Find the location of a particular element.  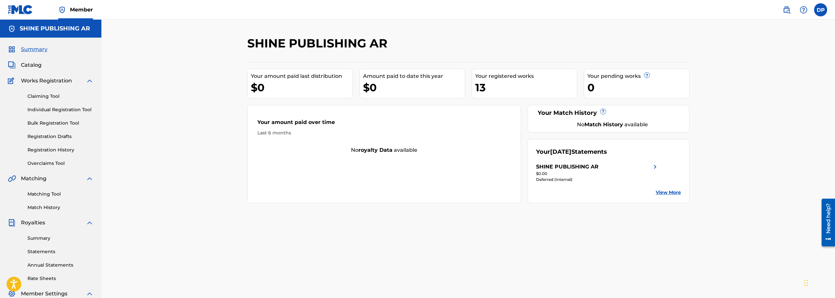

a: Rate Sheets is located at coordinates (60, 278).